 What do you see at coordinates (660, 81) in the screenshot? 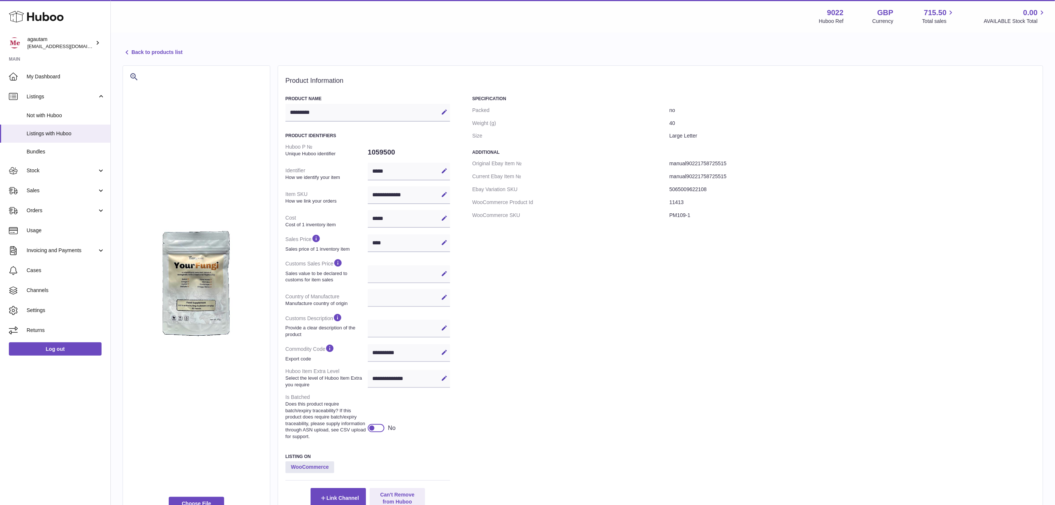
I see `h2: Product Information` at bounding box center [660, 81].